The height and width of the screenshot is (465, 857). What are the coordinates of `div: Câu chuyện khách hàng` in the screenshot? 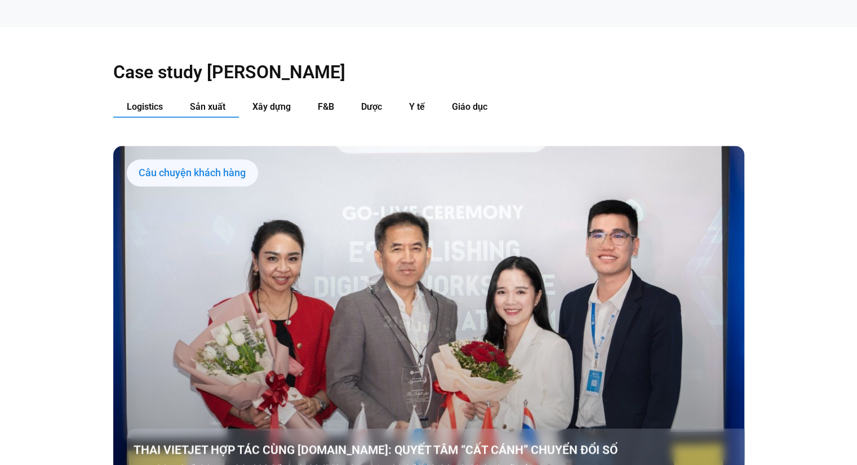 It's located at (192, 173).